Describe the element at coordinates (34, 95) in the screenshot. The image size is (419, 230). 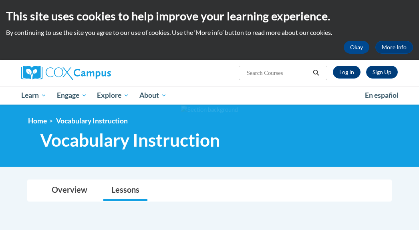
I see `span: Learn` at that location.